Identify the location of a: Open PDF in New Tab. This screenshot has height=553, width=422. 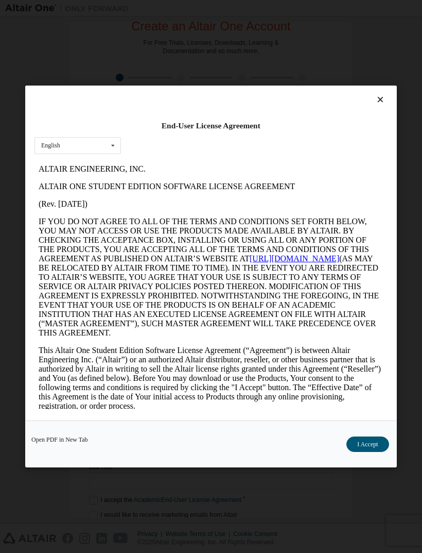
(60, 439).